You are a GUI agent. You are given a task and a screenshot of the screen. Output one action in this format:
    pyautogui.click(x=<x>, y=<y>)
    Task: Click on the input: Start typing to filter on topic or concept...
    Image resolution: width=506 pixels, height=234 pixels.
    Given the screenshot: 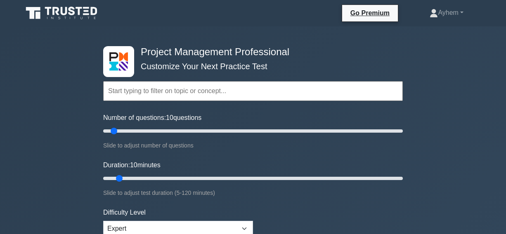 What is the action you would take?
    pyautogui.click(x=253, y=91)
    